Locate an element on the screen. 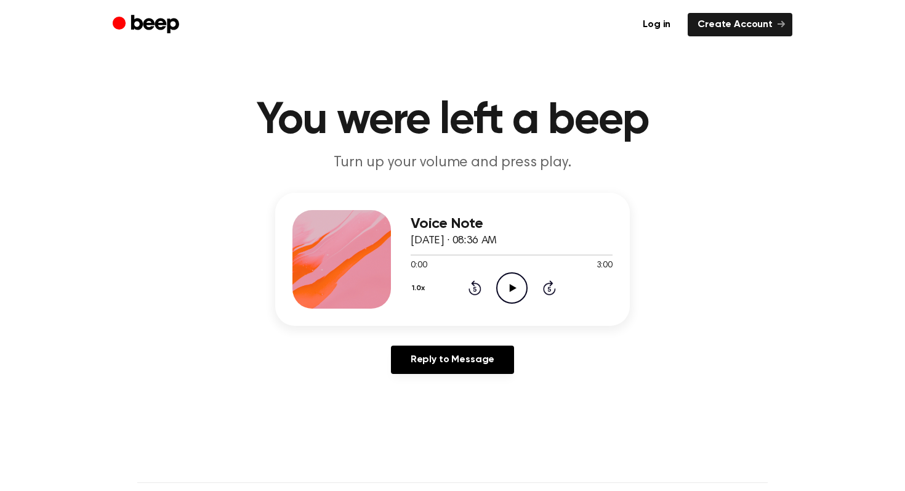  span: 3:00 is located at coordinates (605, 265).